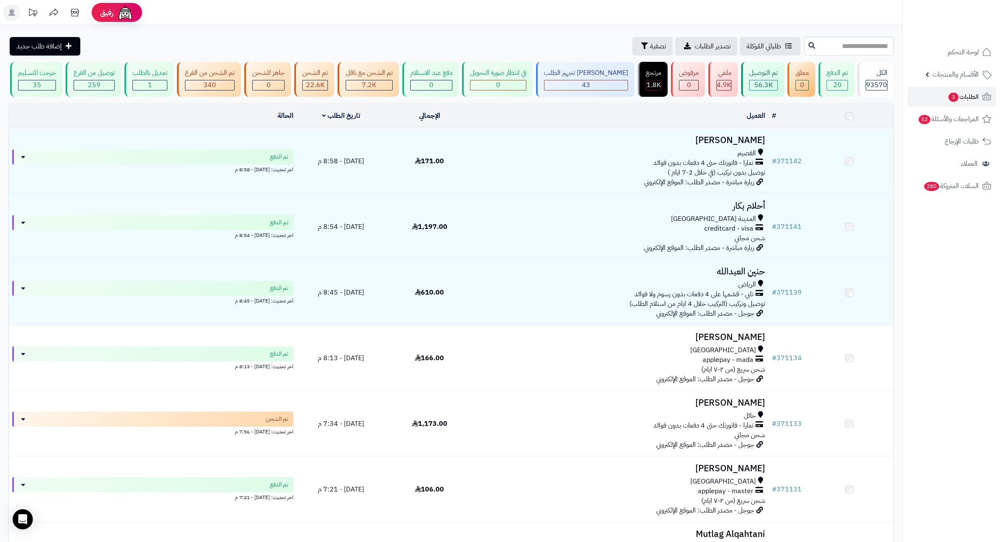 This screenshot has height=542, width=1001. What do you see at coordinates (726, 491) in the screenshot?
I see `span: applepay - master` at bounding box center [726, 491].